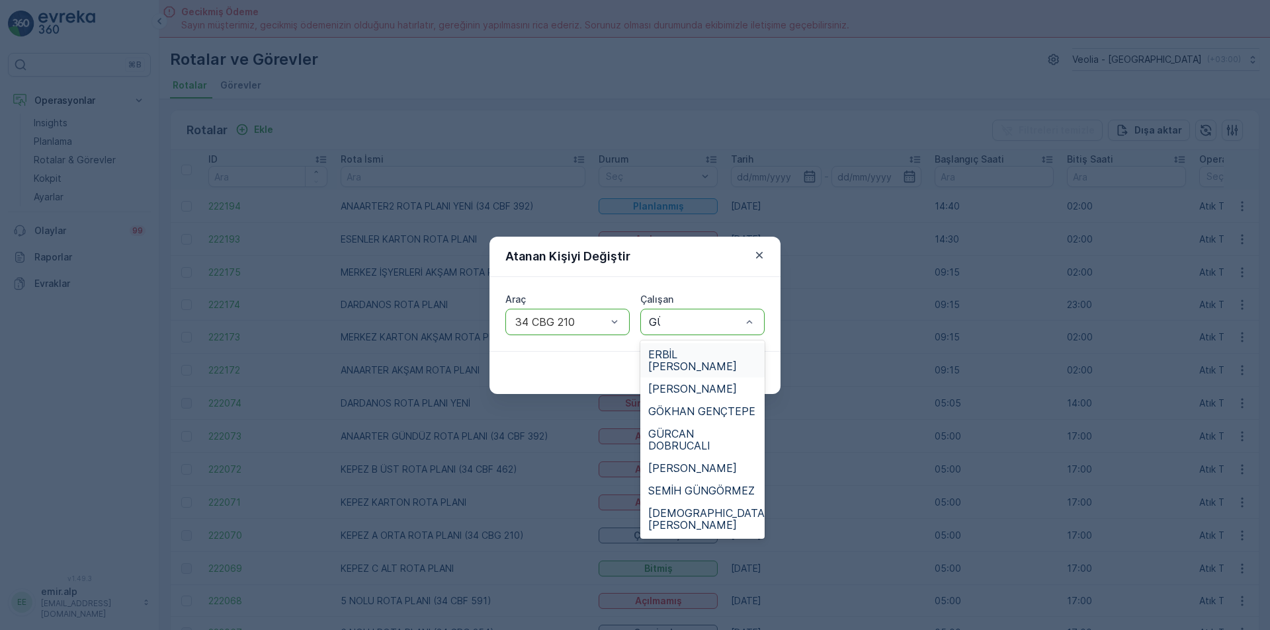 The width and height of the screenshot is (1270, 630). What do you see at coordinates (703, 440) in the screenshot?
I see `span: GÜRCAN DOBRUCALI` at bounding box center [703, 440].